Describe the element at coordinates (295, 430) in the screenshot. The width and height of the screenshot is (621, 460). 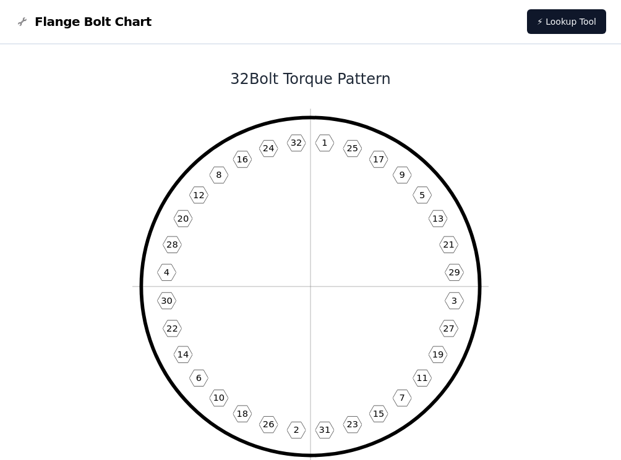
I see `text: 2` at that location.